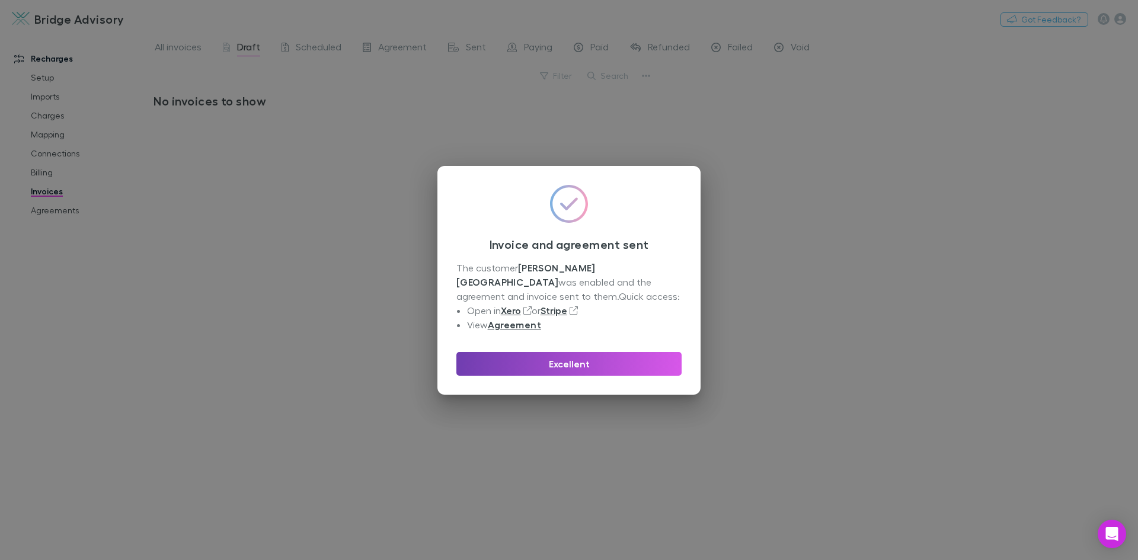 The width and height of the screenshot is (1138, 560). What do you see at coordinates (569, 296) in the screenshot?
I see `div: The customer was enabled and the agreement and invoice sent to them. Quick access:` at bounding box center [569, 296].